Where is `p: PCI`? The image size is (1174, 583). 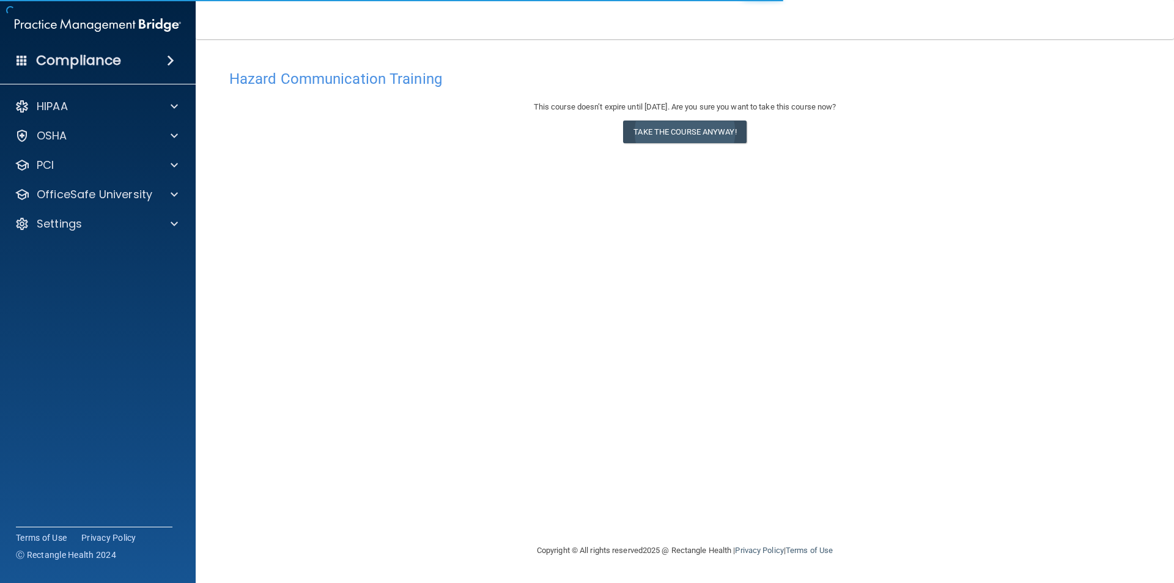 p: PCI is located at coordinates (45, 165).